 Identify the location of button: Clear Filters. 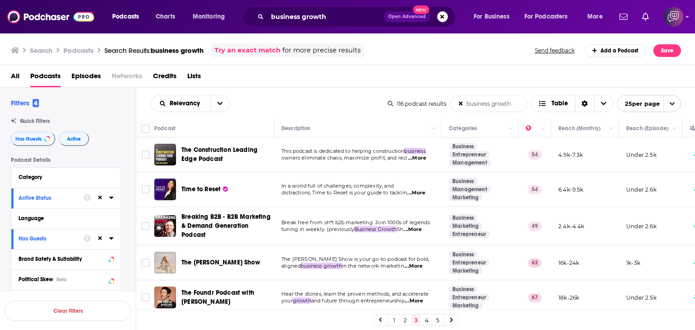
(68, 311).